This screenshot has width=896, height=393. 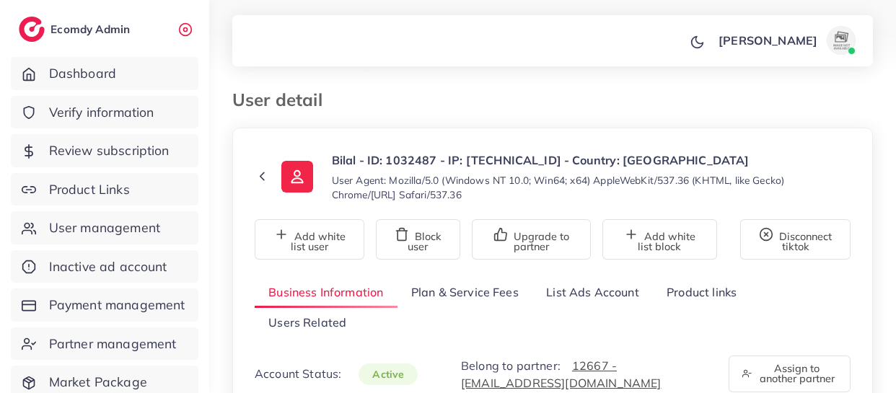 I want to click on img: ic-user-info.36bf1079.svg, so click(x=297, y=177).